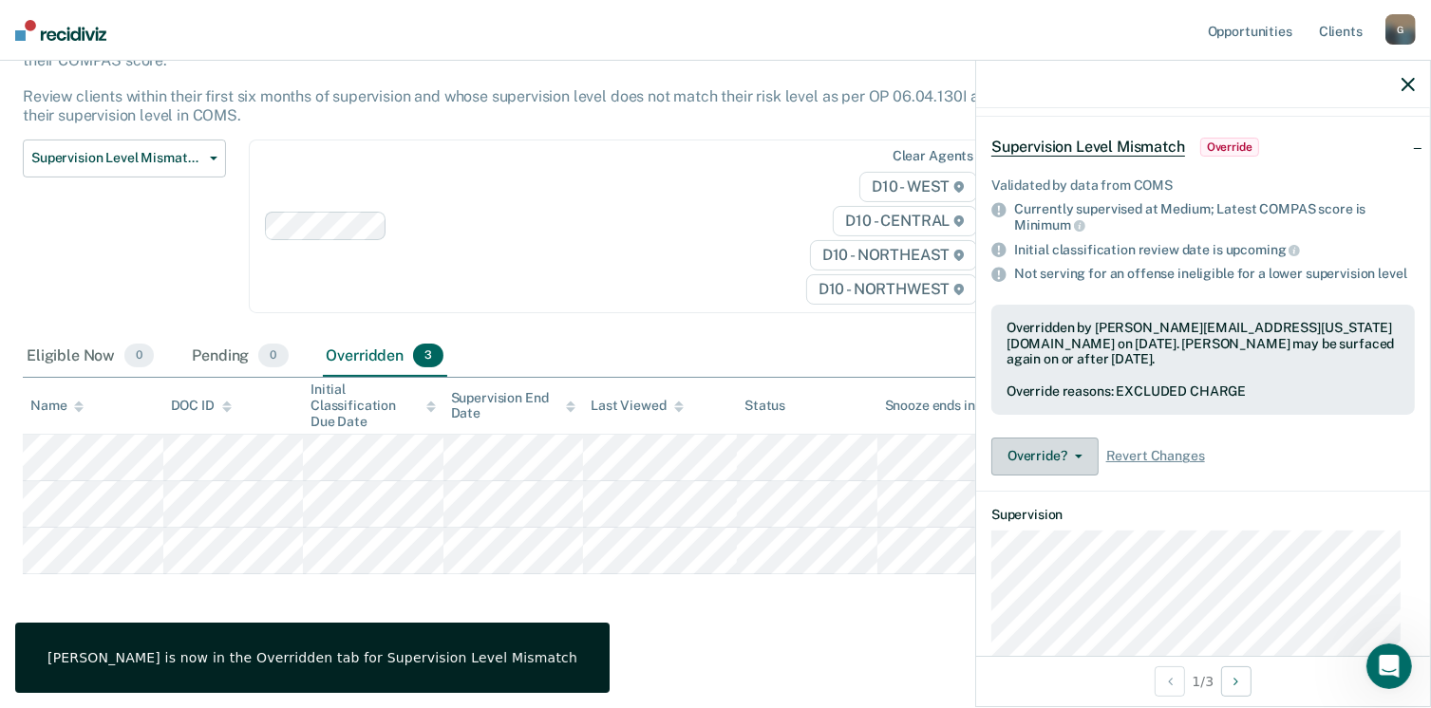  I want to click on div: Name, so click(57, 405).